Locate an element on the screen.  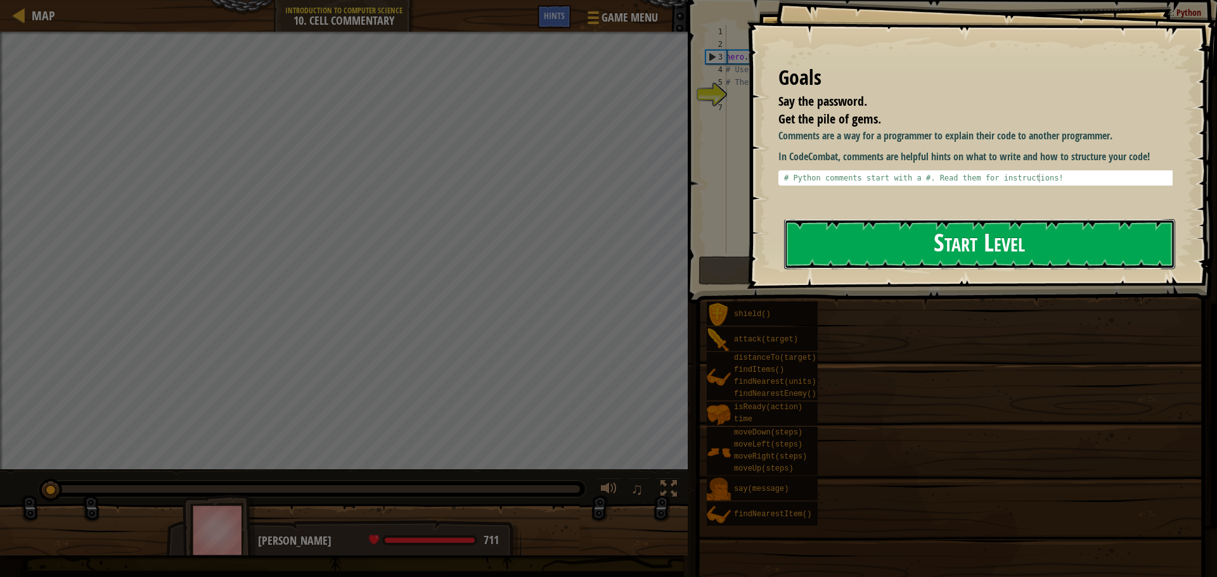
div: 3 is located at coordinates (716, 57).